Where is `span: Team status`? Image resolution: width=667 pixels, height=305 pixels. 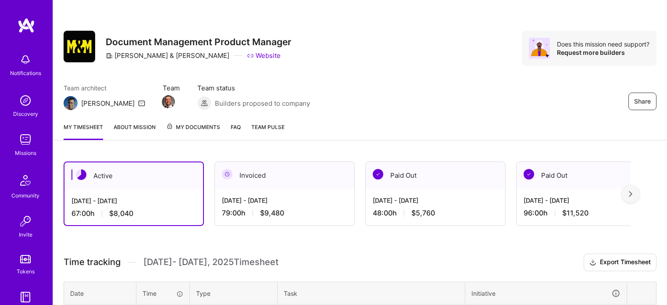
span: Team status is located at coordinates (253, 88).